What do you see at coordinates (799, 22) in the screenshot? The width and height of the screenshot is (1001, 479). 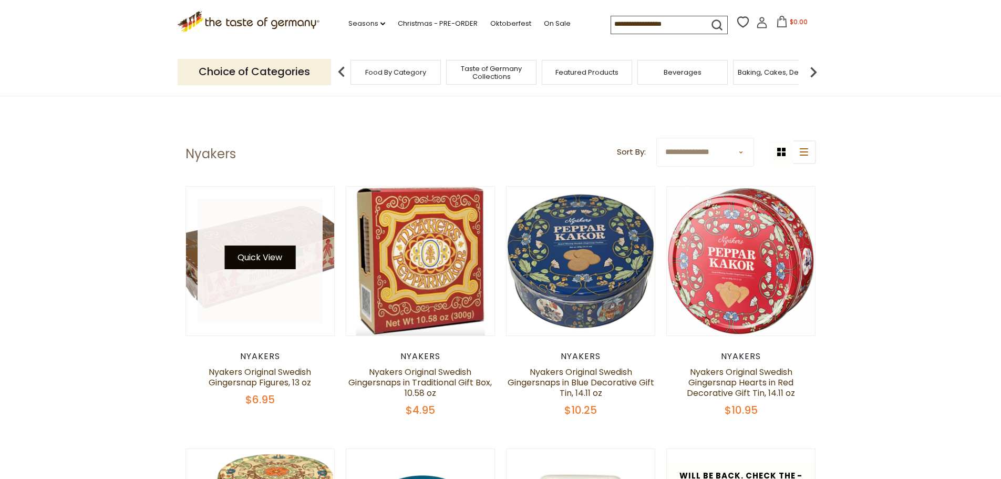 I see `span: $0.00` at bounding box center [799, 22].